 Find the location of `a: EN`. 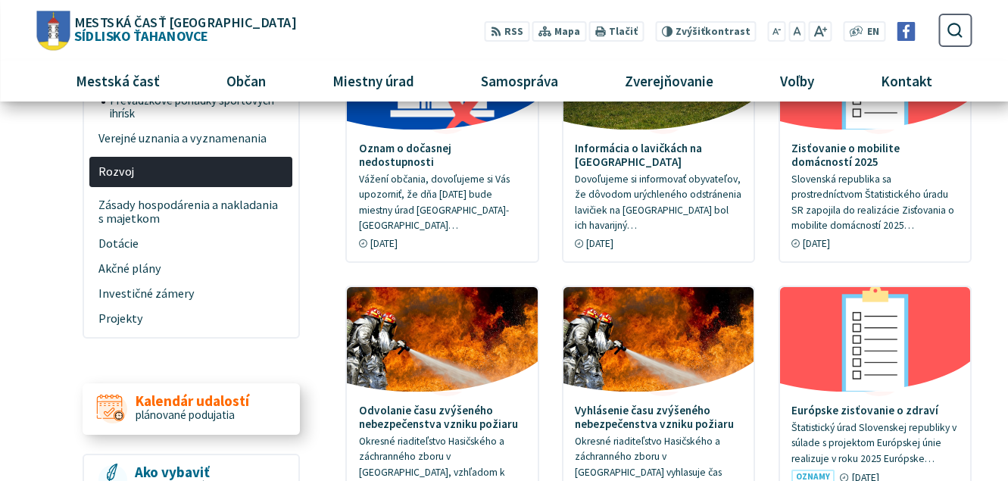

a: EN is located at coordinates (873, 32).